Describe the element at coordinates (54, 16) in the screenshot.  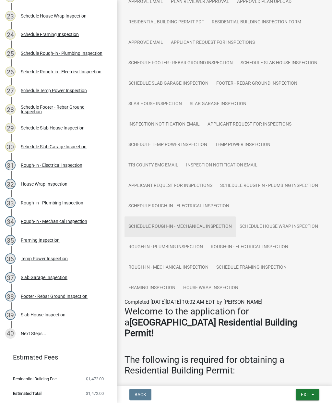
I see `div: Schedule House Wrap Inspection` at that location.